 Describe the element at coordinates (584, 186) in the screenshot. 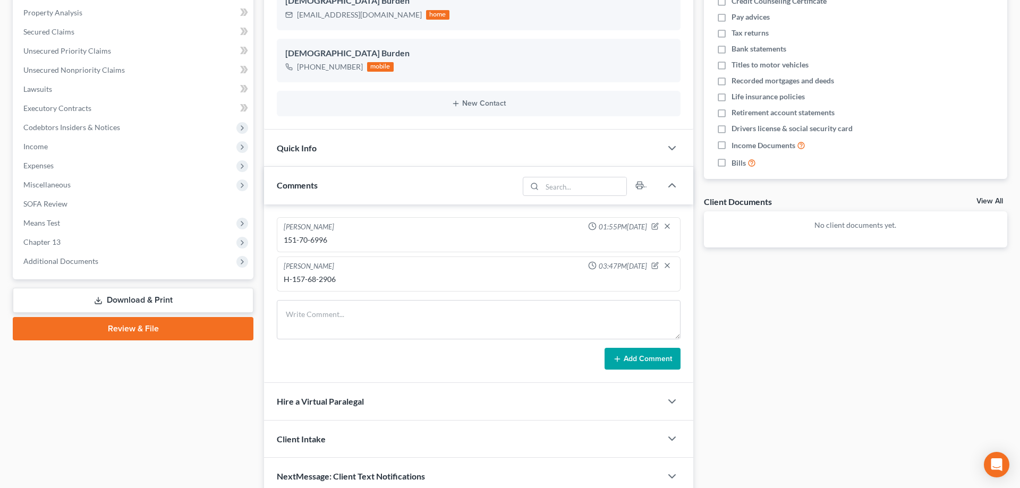

I see `input: Search...` at that location.